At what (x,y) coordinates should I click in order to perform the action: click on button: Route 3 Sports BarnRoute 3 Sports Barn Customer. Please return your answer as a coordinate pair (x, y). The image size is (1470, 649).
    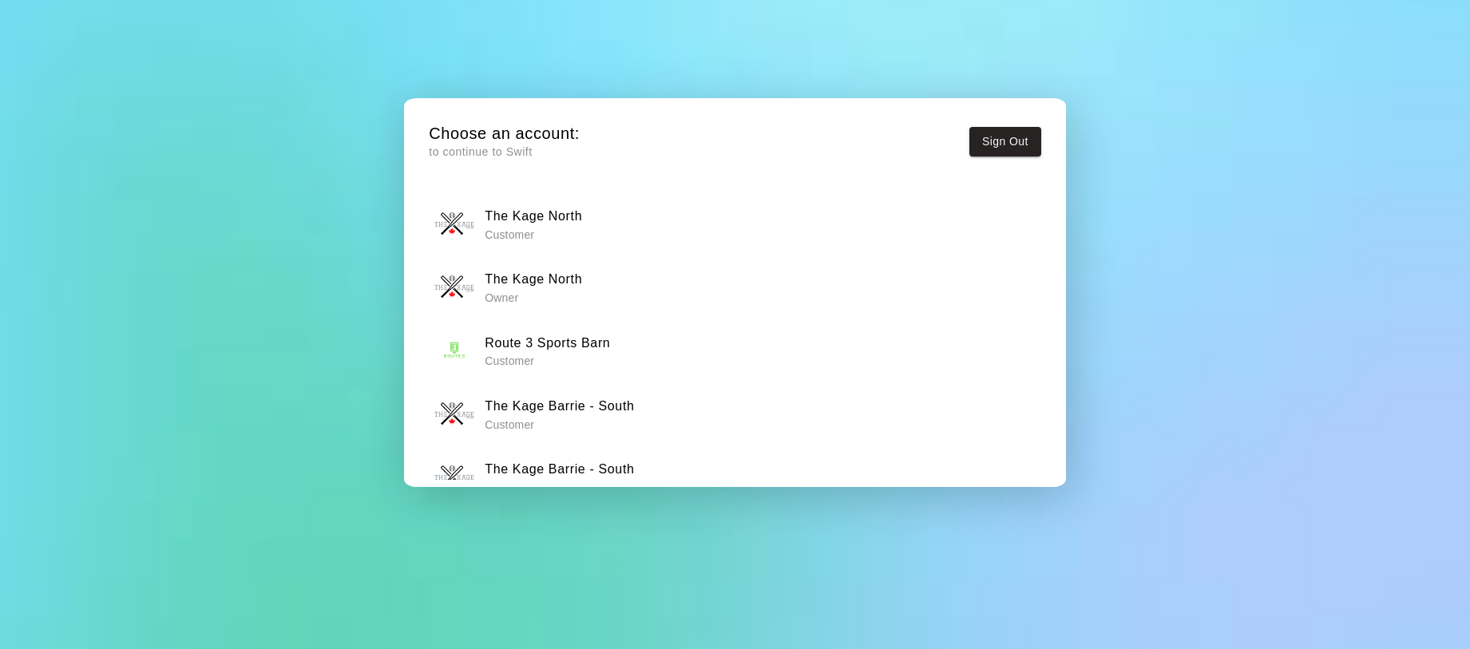
    Looking at the image, I should click on (734, 350).